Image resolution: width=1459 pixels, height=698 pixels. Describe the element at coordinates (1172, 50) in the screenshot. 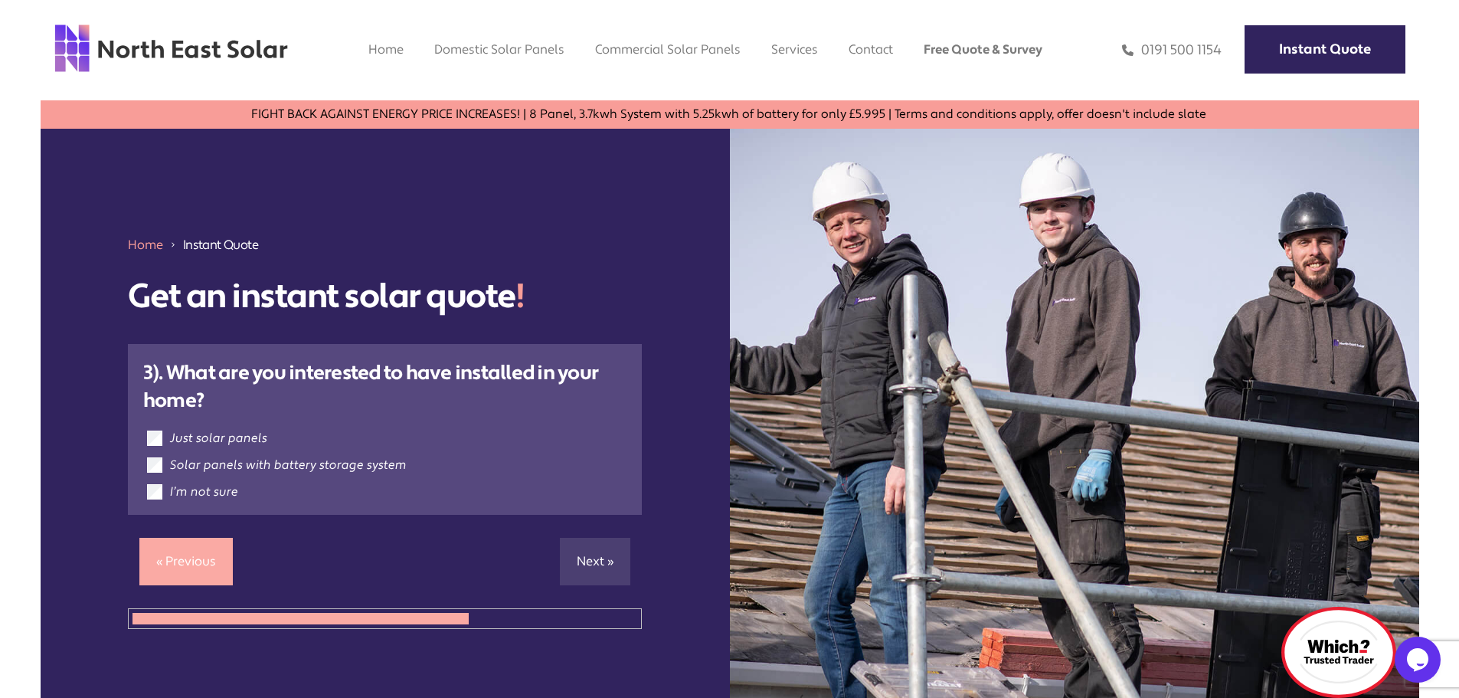

I see `a: 0191 500 1154` at that location.